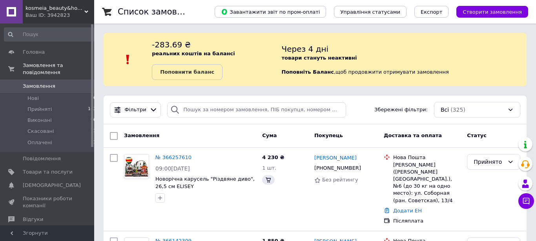  What do you see at coordinates (319, 58) in the screenshot?
I see `b: товари стануть неактивні` at bounding box center [319, 58].